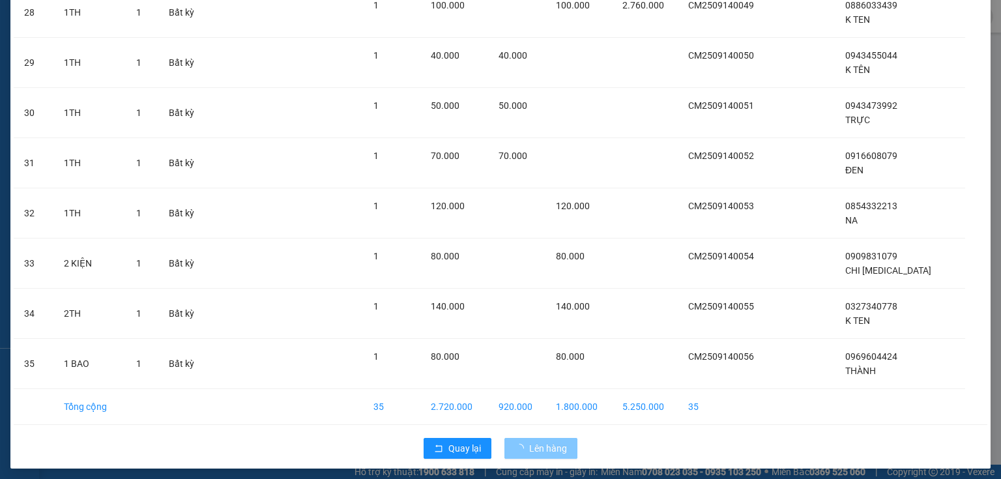 The height and width of the screenshot is (479, 1001). What do you see at coordinates (517, 407) in the screenshot?
I see `td: 920.000` at bounding box center [517, 407].